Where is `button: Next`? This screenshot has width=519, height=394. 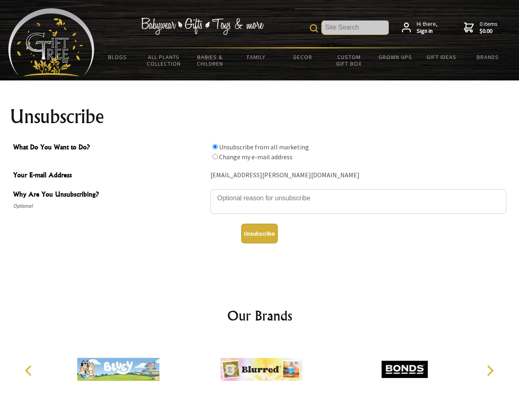
button: Next is located at coordinates (490, 371).